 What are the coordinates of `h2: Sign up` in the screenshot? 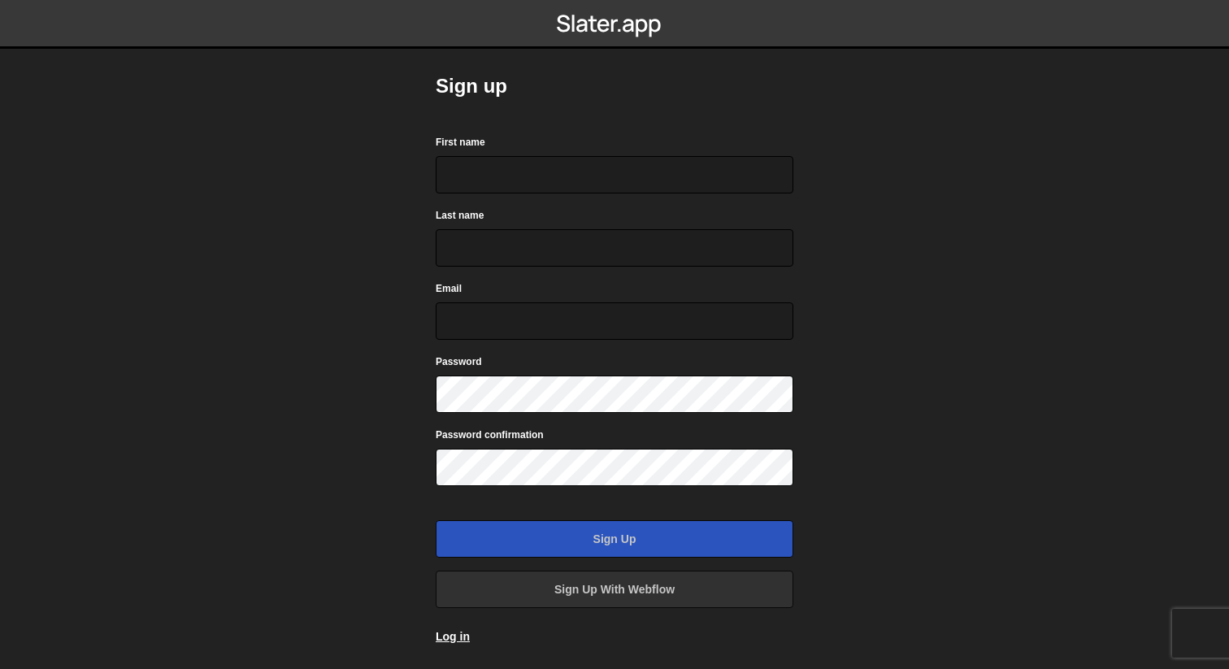 It's located at (614, 86).